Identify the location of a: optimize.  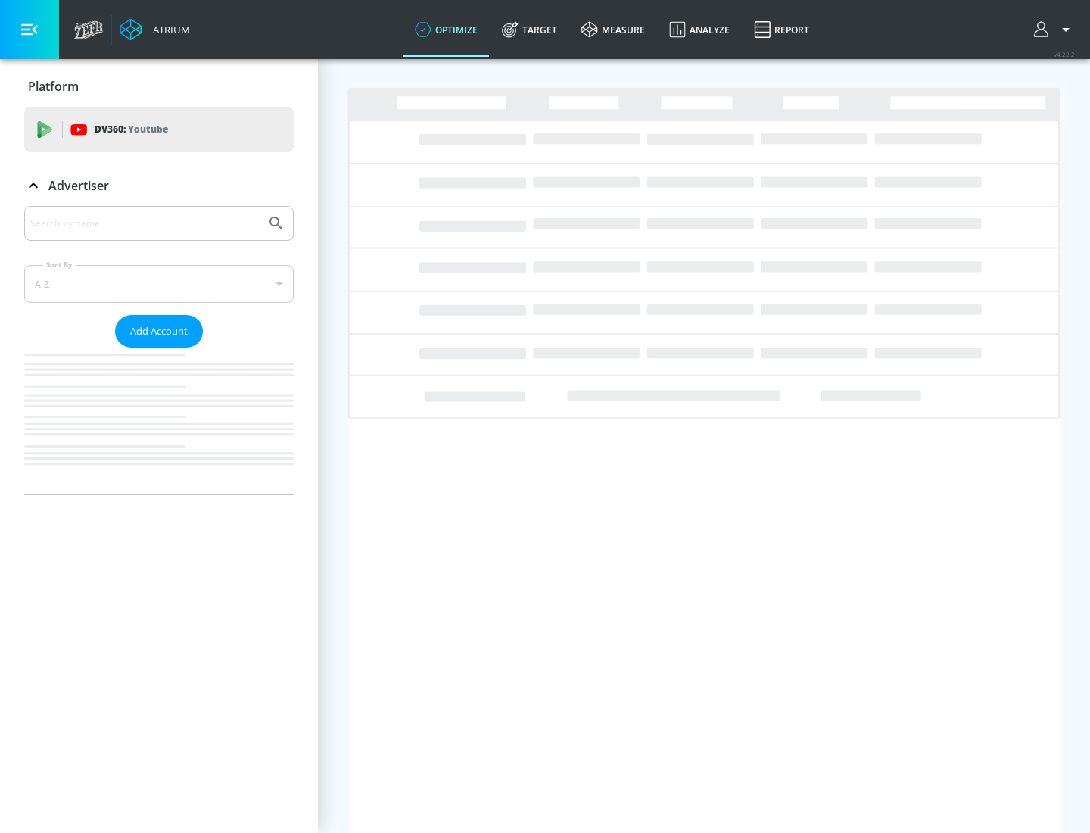
(446, 30).